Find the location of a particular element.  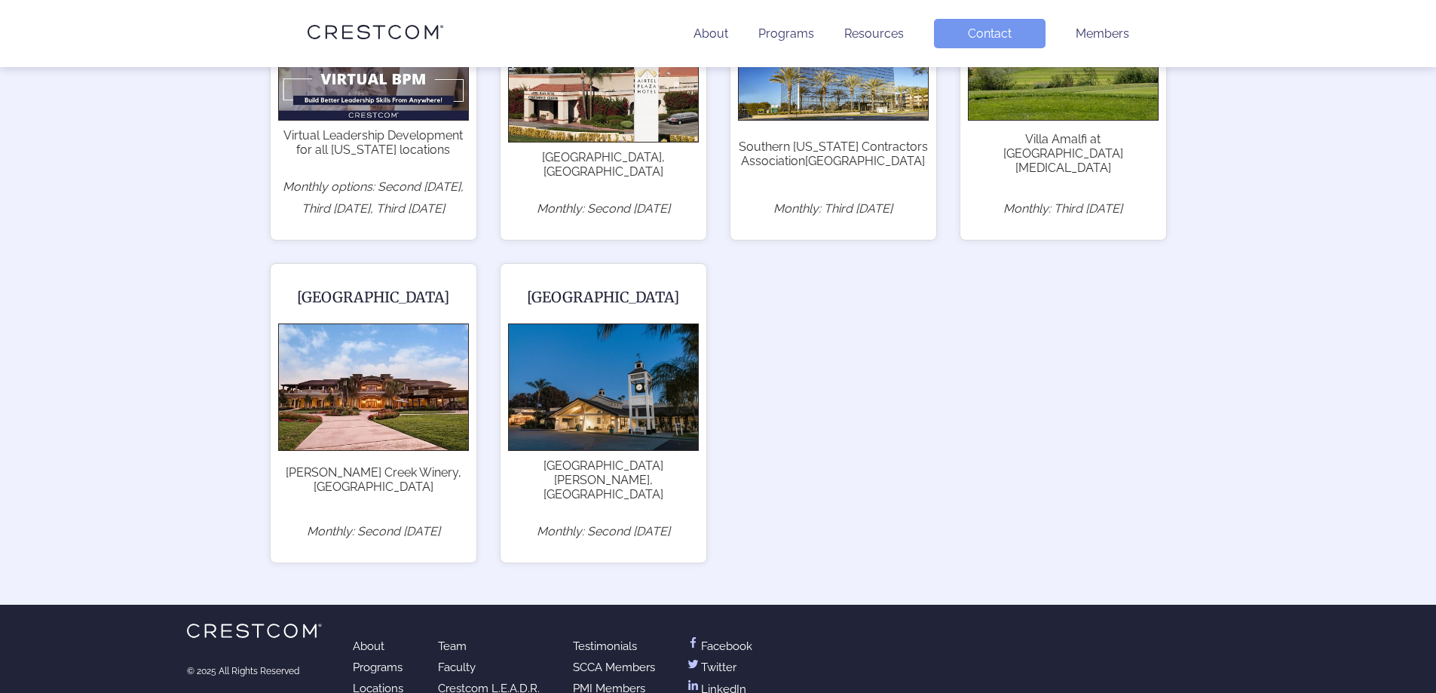

a: Contact is located at coordinates (989, 33).